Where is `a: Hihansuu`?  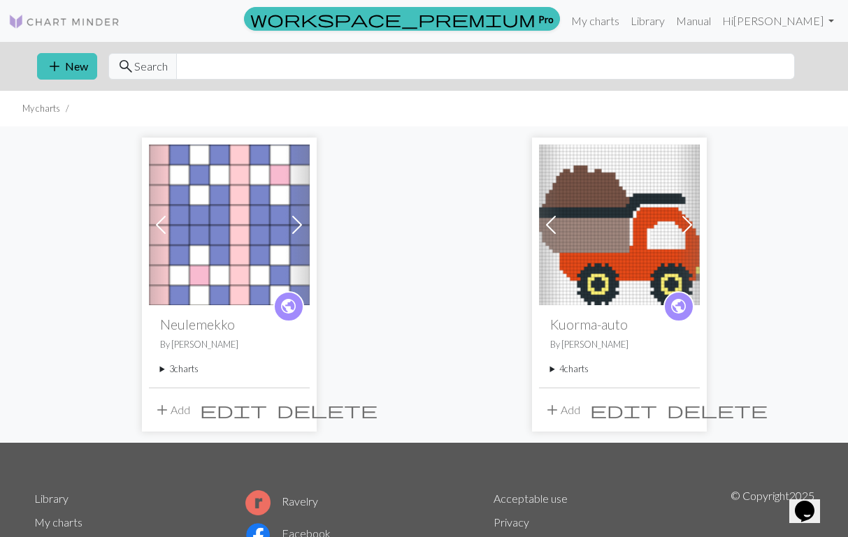
a: Hihansuu is located at coordinates (229, 223).